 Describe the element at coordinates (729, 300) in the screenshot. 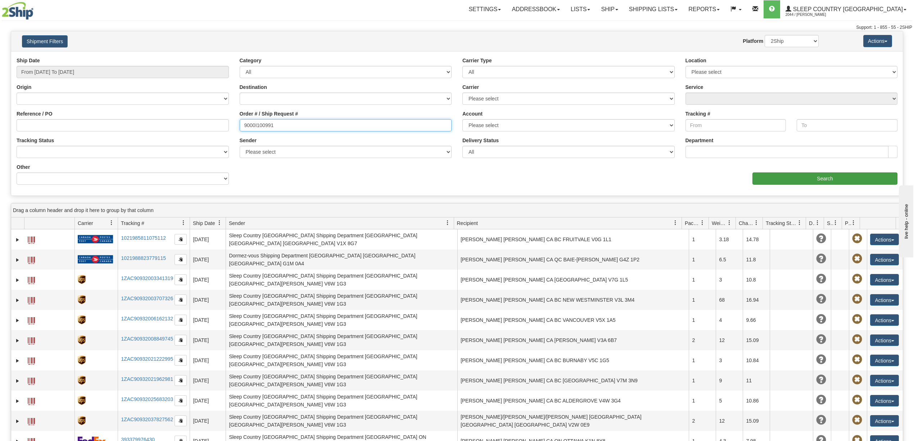

I see `td: 68` at that location.